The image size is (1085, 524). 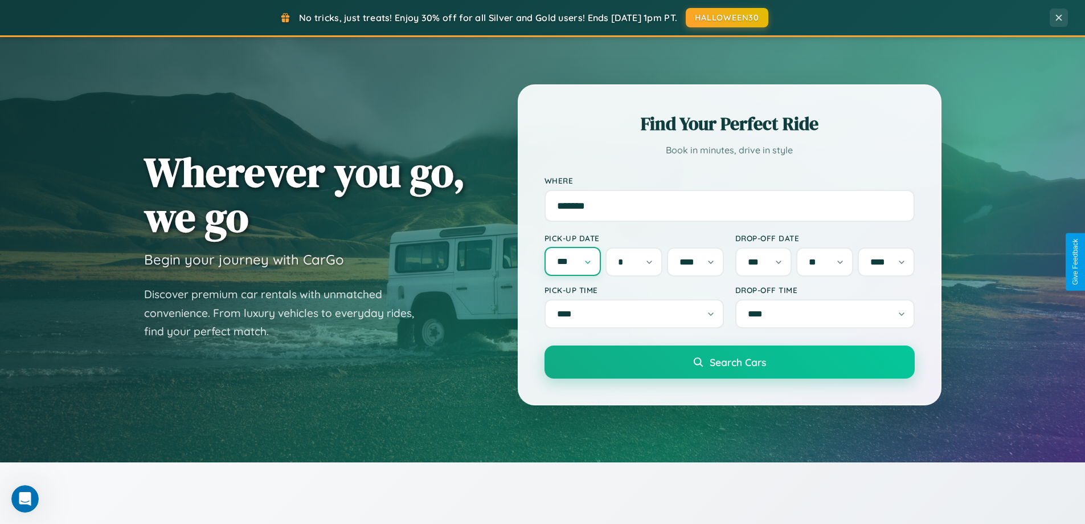 What do you see at coordinates (634, 289) in the screenshot?
I see `label: Pick-up Time` at bounding box center [634, 289].